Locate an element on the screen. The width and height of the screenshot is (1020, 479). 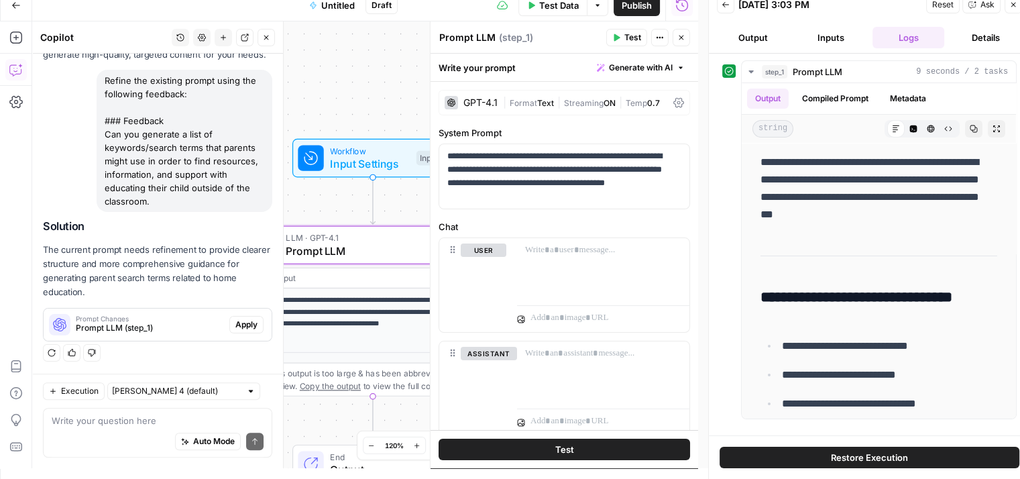
button: Compiled Prompt is located at coordinates (835, 99).